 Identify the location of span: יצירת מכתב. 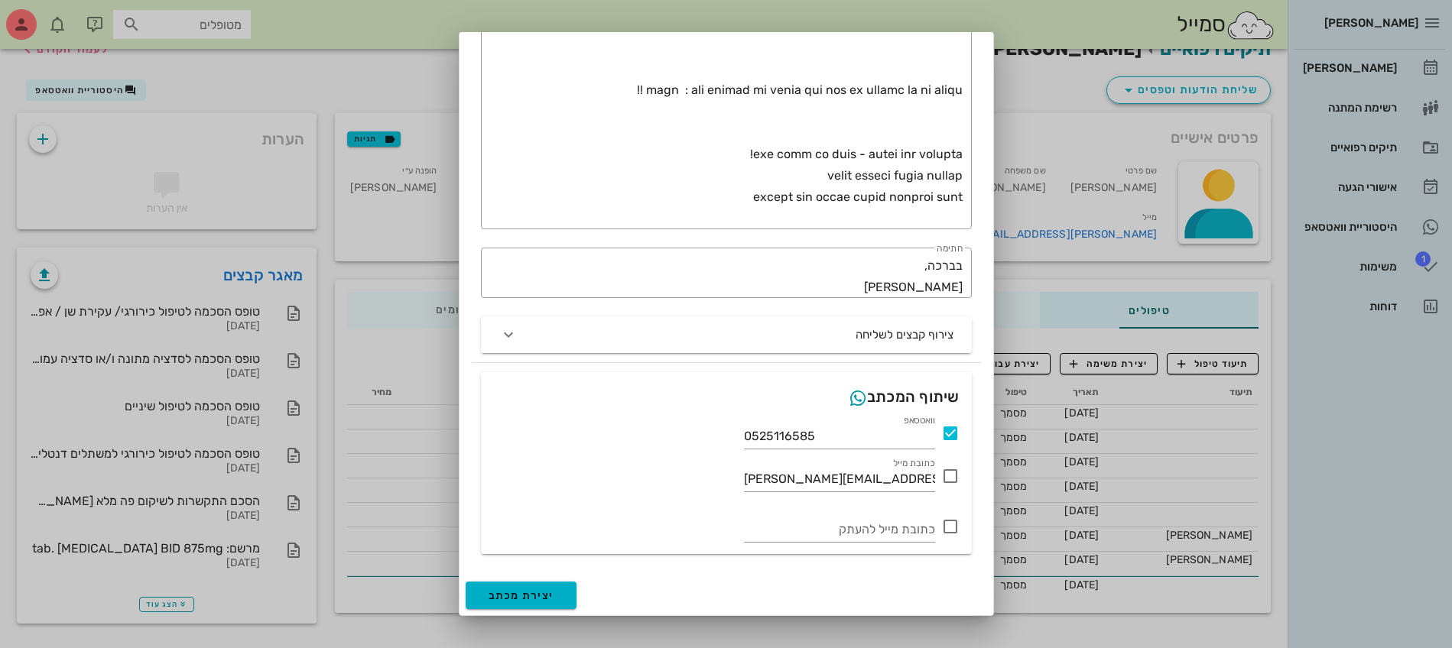
(521, 596).